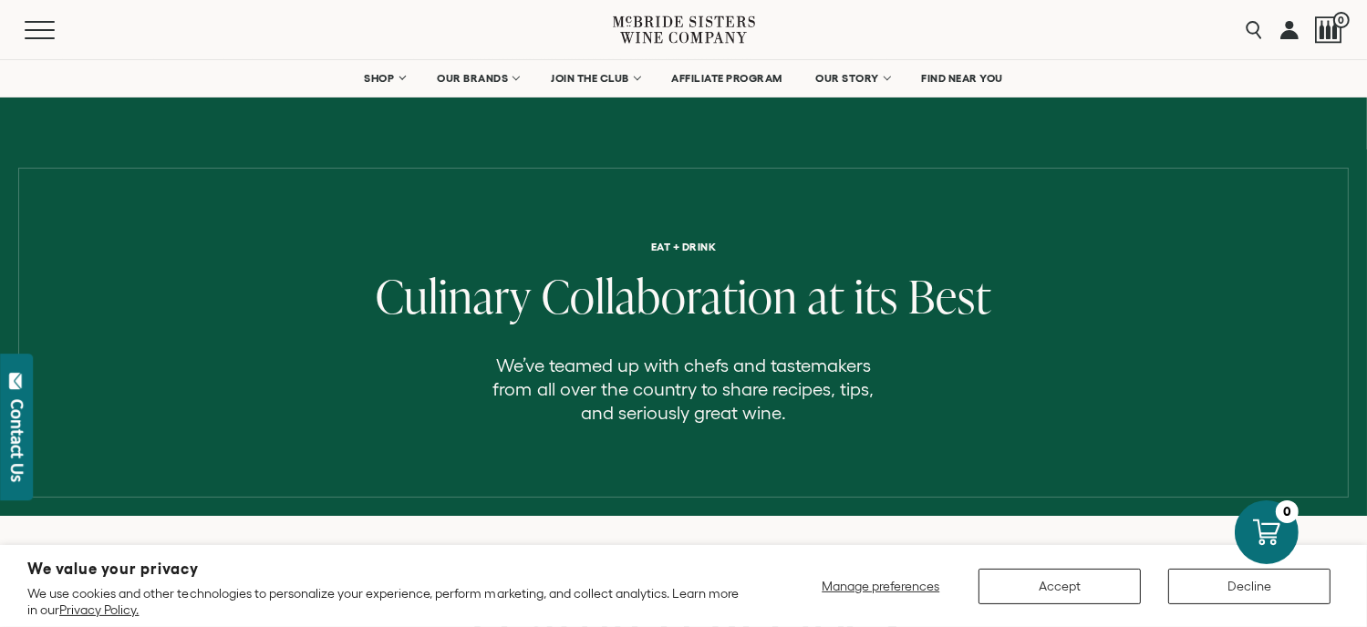 The image size is (1367, 627). I want to click on a: OUR BRANDS, so click(477, 78).